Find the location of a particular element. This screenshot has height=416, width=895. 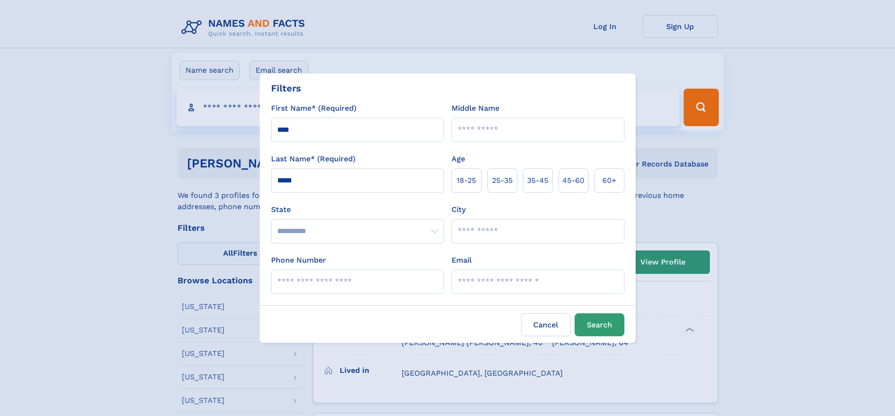

label: Last Name* (Required) is located at coordinates (313, 159).